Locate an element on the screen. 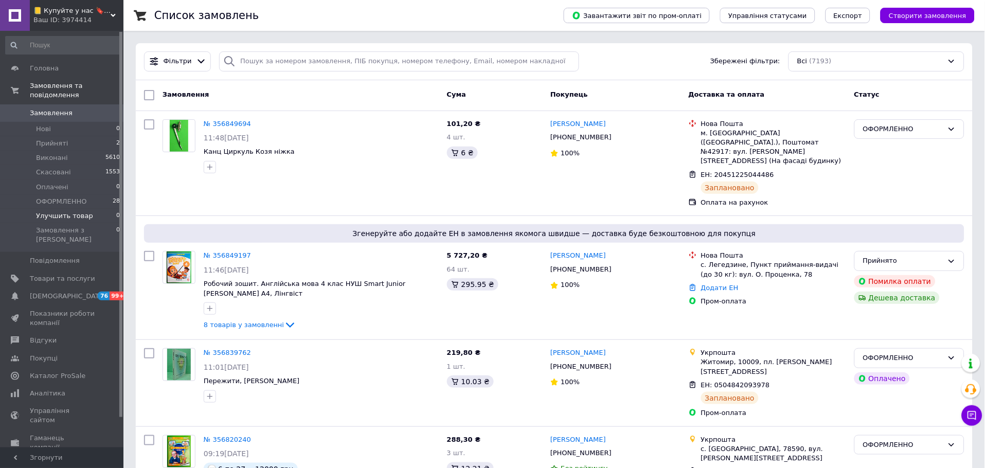  span: Товари та послуги is located at coordinates (62, 279).